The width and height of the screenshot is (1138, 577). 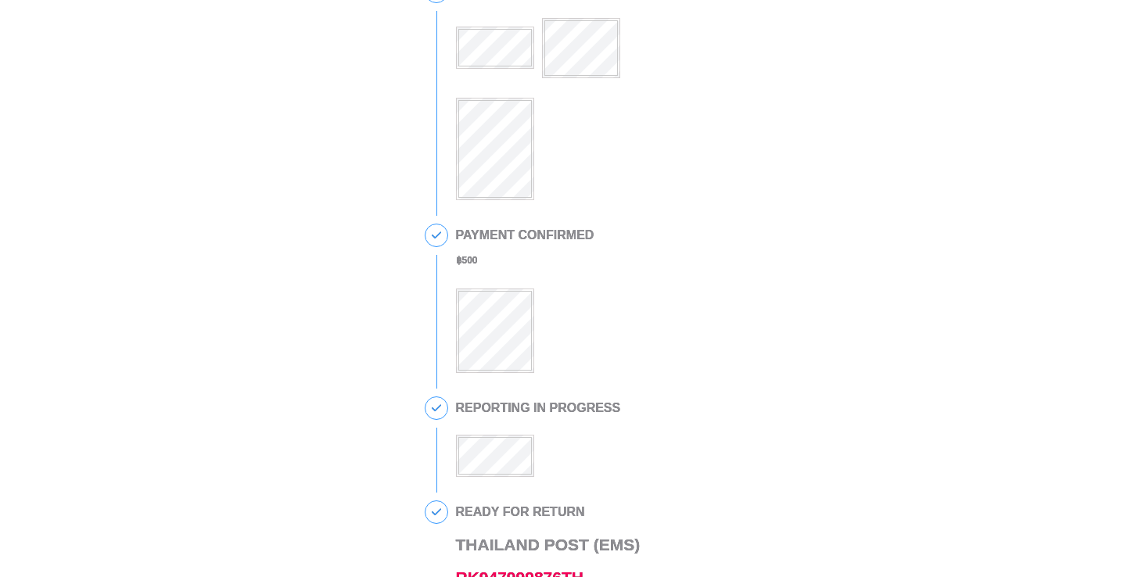 What do you see at coordinates (436, 235) in the screenshot?
I see `span: 2` at bounding box center [436, 235].